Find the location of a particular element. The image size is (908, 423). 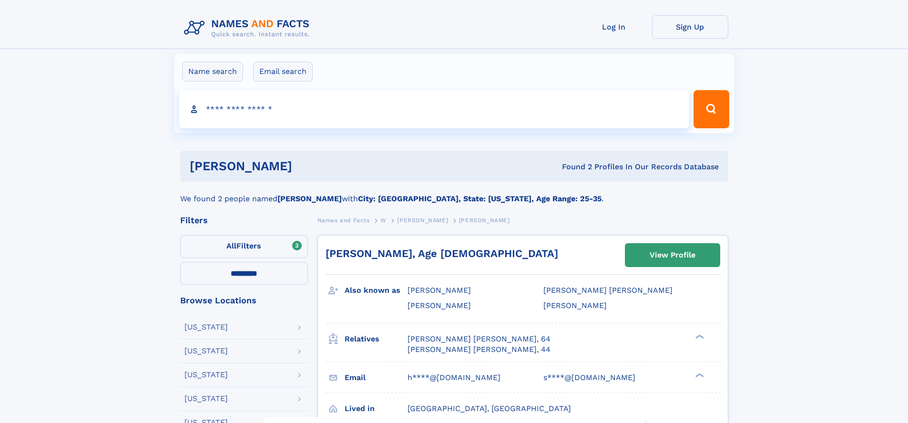

div: View Profile is located at coordinates (673, 255).